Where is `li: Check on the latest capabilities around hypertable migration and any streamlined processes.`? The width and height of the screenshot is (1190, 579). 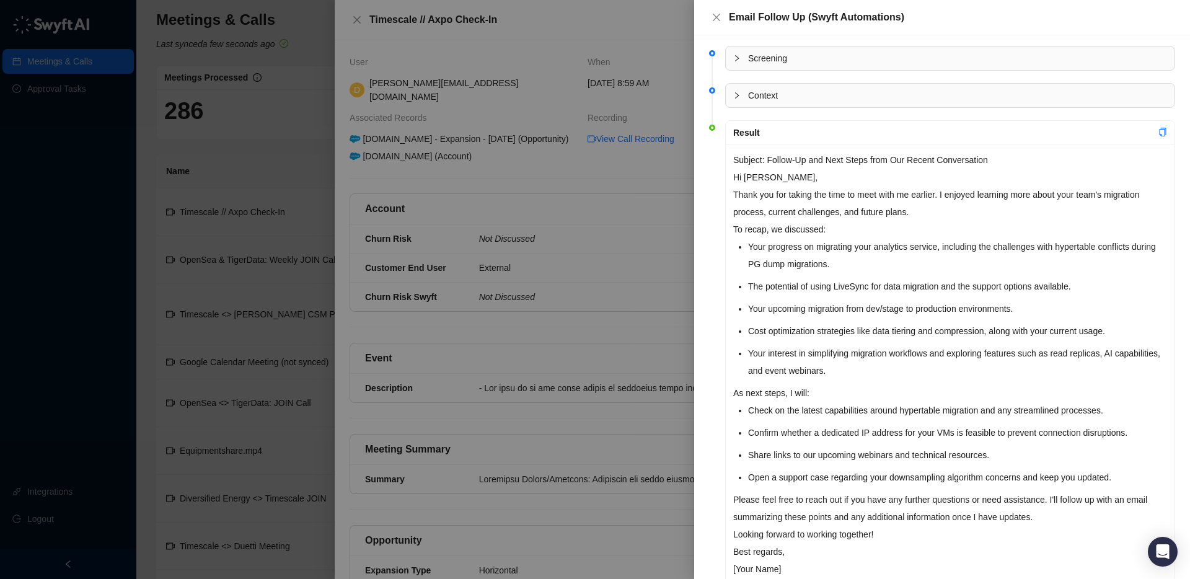
li: Check on the latest capabilities around hypertable migration and any streamlined processes. is located at coordinates (958, 410).